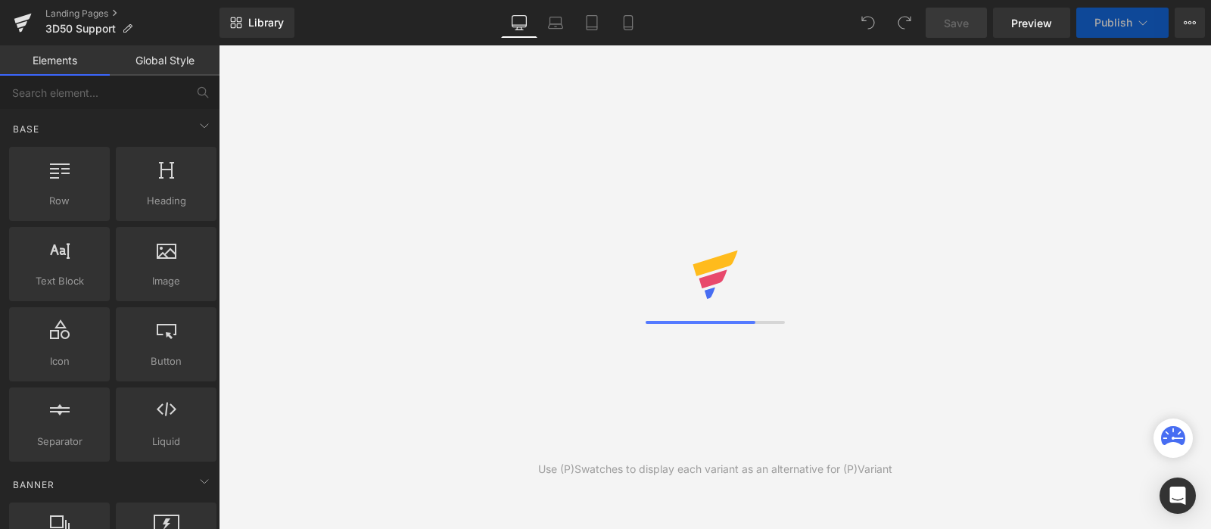 Image resolution: width=1211 pixels, height=529 pixels. I want to click on button: Publish, so click(1122, 23).